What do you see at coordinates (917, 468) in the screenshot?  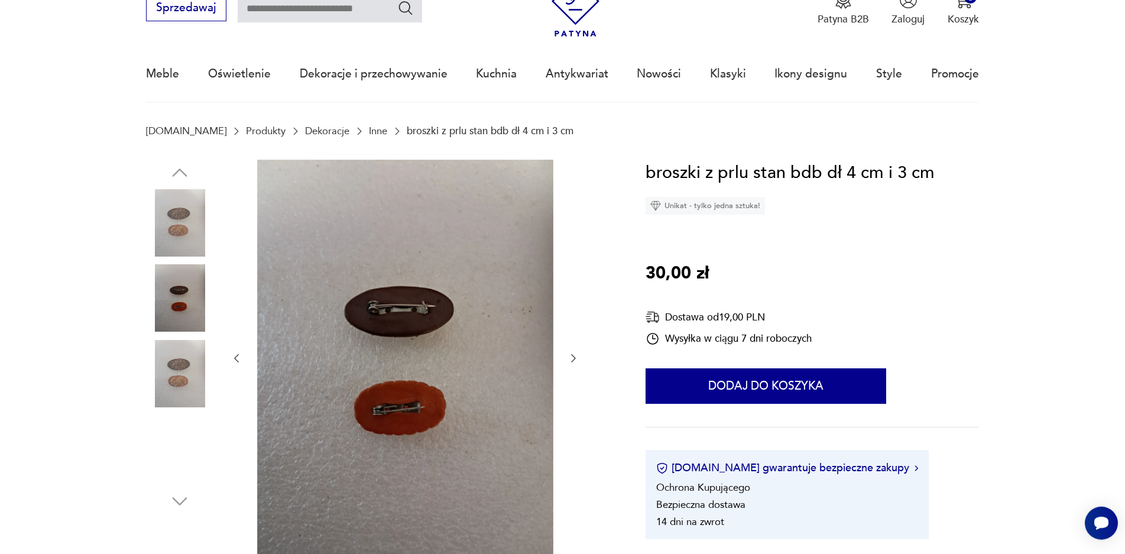 I see `img: Ikona strzałki w prawo` at bounding box center [917, 468].